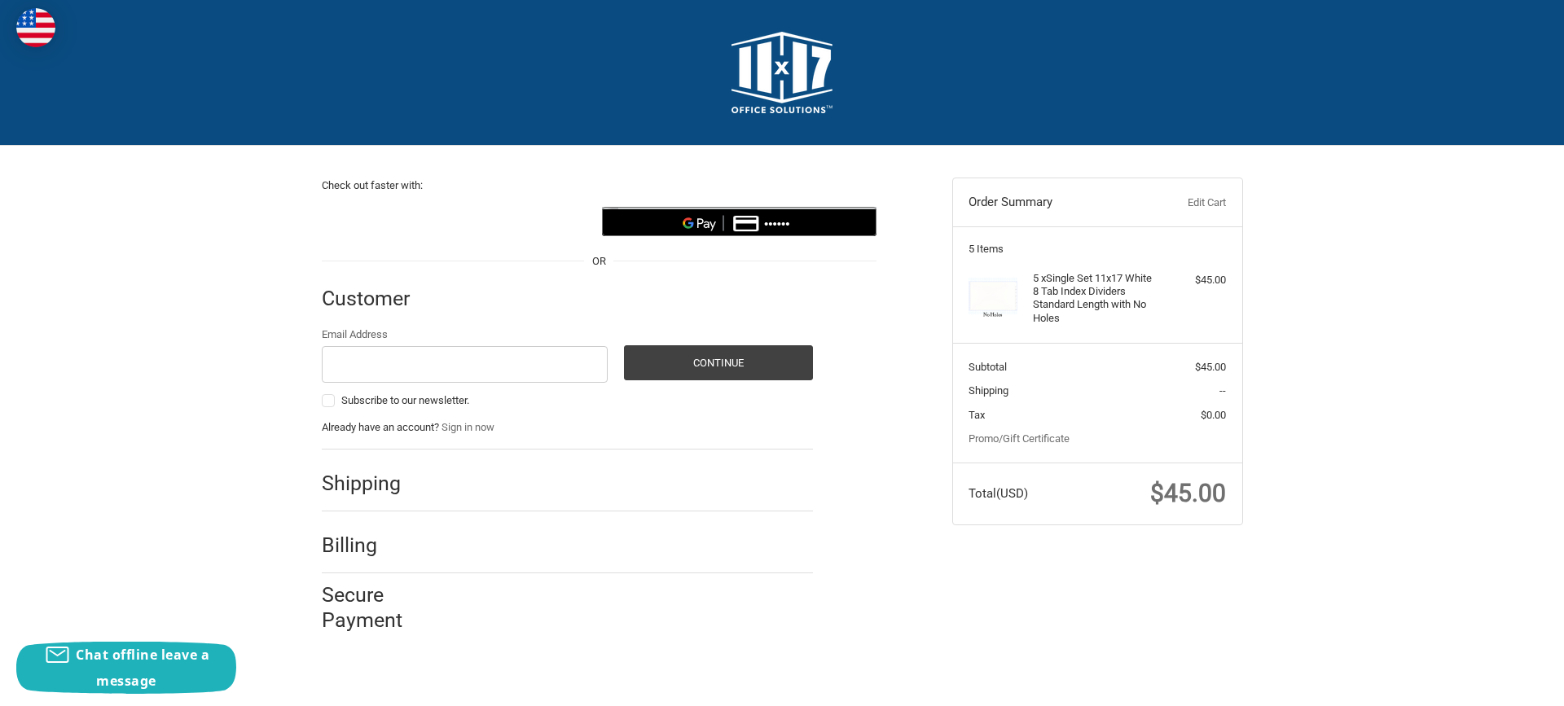 This screenshot has width=1564, height=706. I want to click on h3: Order Summary, so click(1057, 203).